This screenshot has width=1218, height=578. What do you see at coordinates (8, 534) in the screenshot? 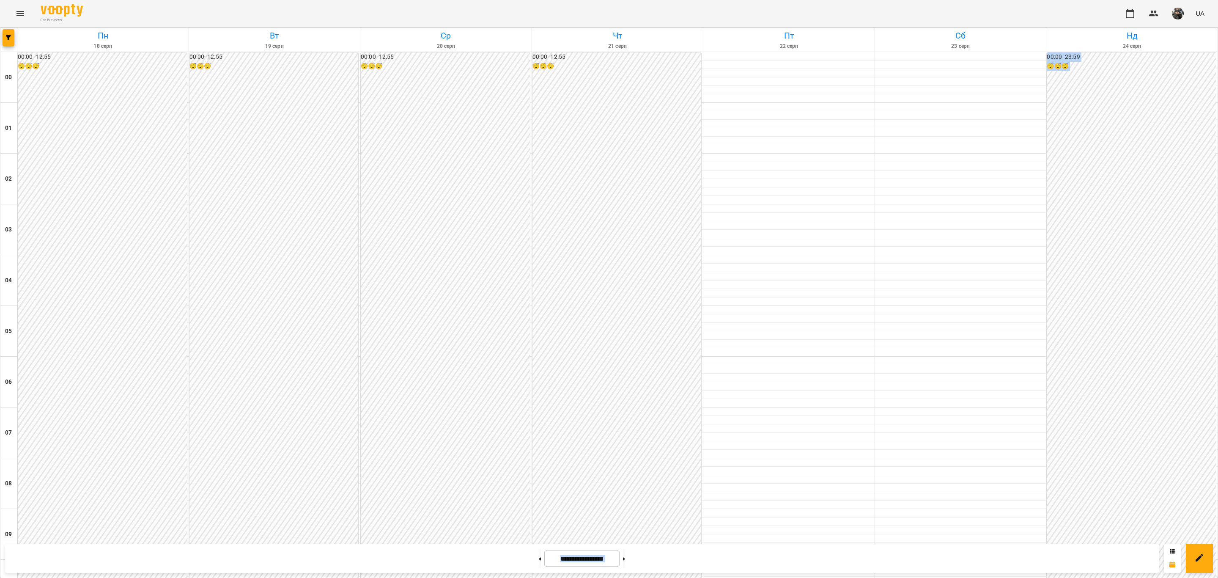
I see `h6: 09` at bounding box center [8, 534].